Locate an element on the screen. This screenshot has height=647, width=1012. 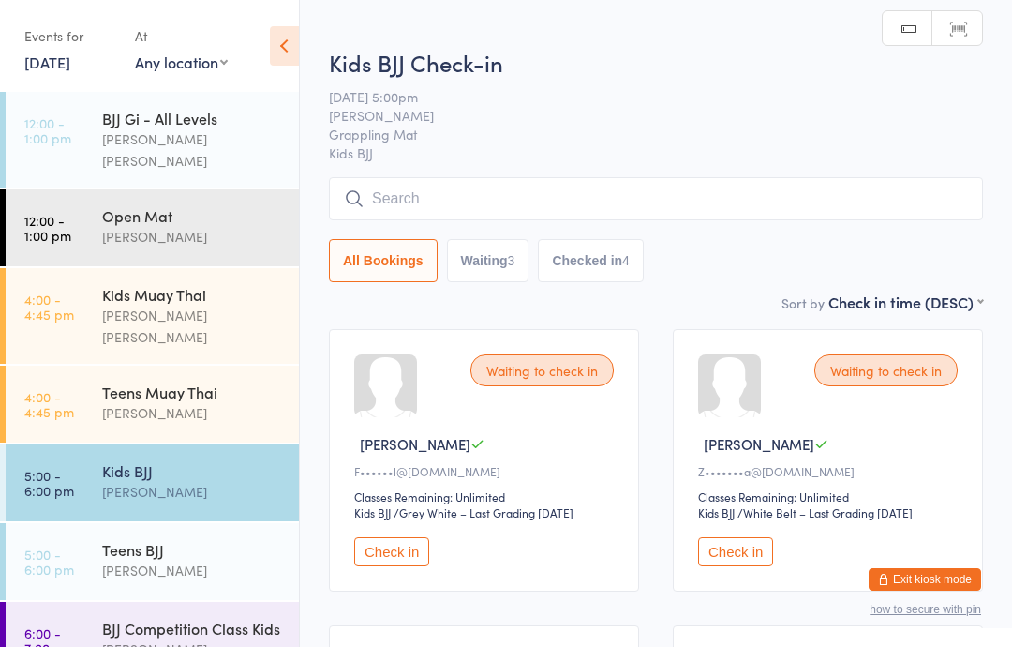
div: Check in time (DESC) is located at coordinates (905, 302).